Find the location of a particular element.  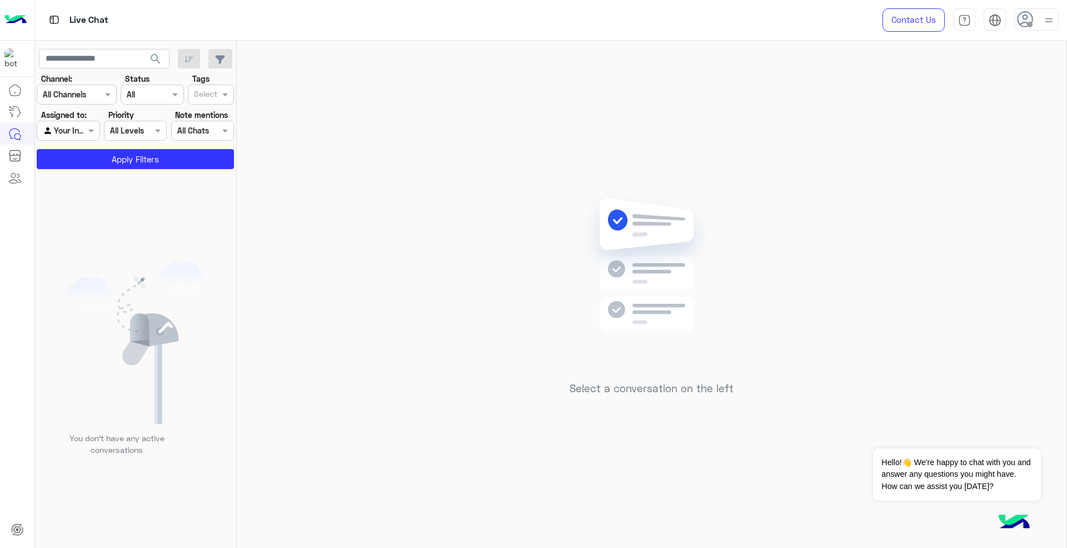

label: Channel: is located at coordinates (57, 78).